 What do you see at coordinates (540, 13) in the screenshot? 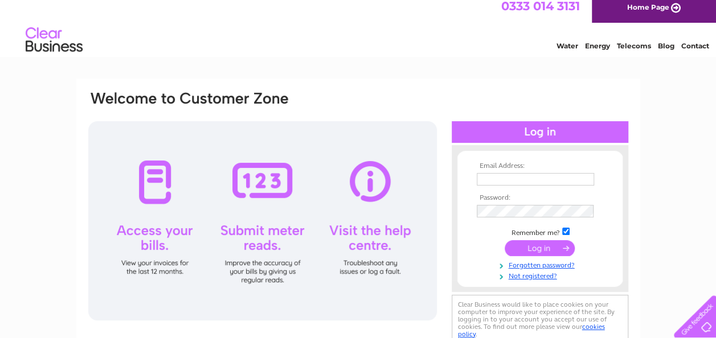
I see `span: 0333 014 3131` at bounding box center [540, 13].